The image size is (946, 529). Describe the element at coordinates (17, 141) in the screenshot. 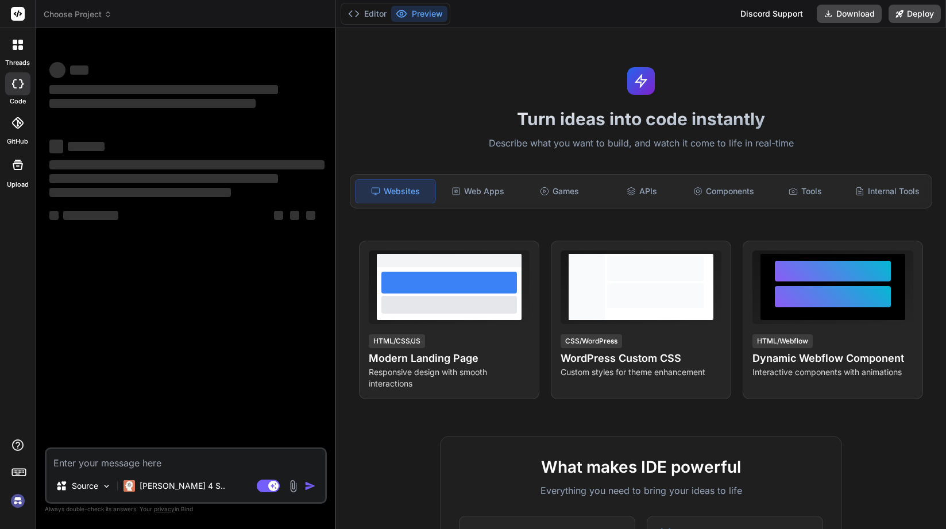

I see `label: GitHub` at that location.